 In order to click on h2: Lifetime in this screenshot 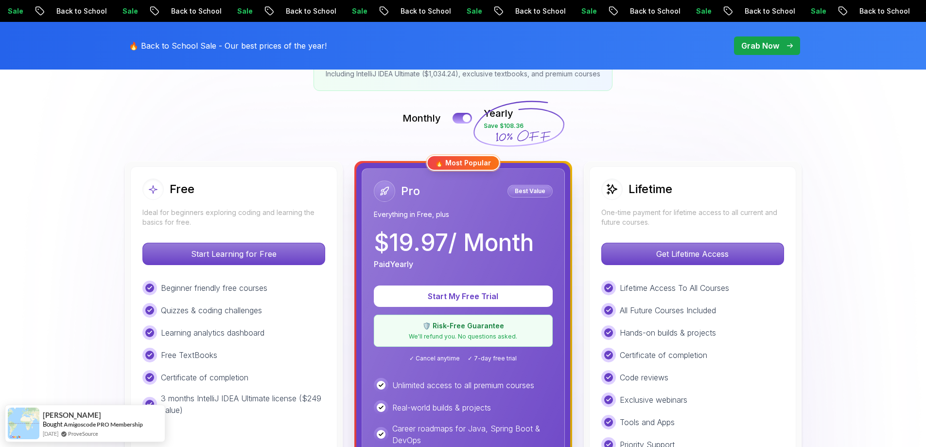, I will do `click(650, 189)`.